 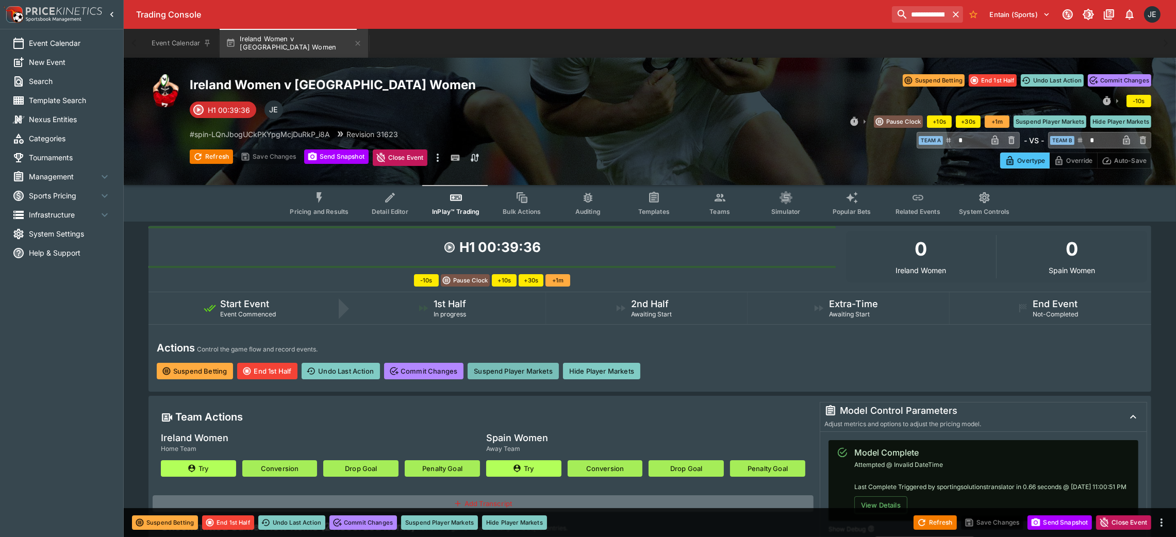 I want to click on h5: End Event, so click(x=1055, y=304).